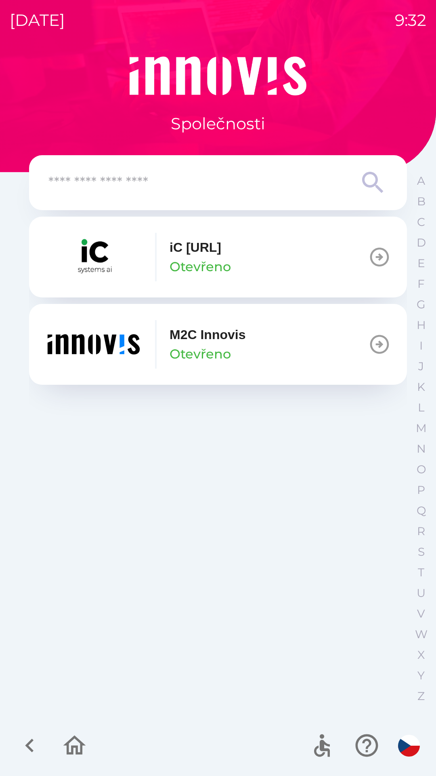 Image resolution: width=436 pixels, height=776 pixels. What do you see at coordinates (411, 20) in the screenshot?
I see `p: 9:32` at bounding box center [411, 20].